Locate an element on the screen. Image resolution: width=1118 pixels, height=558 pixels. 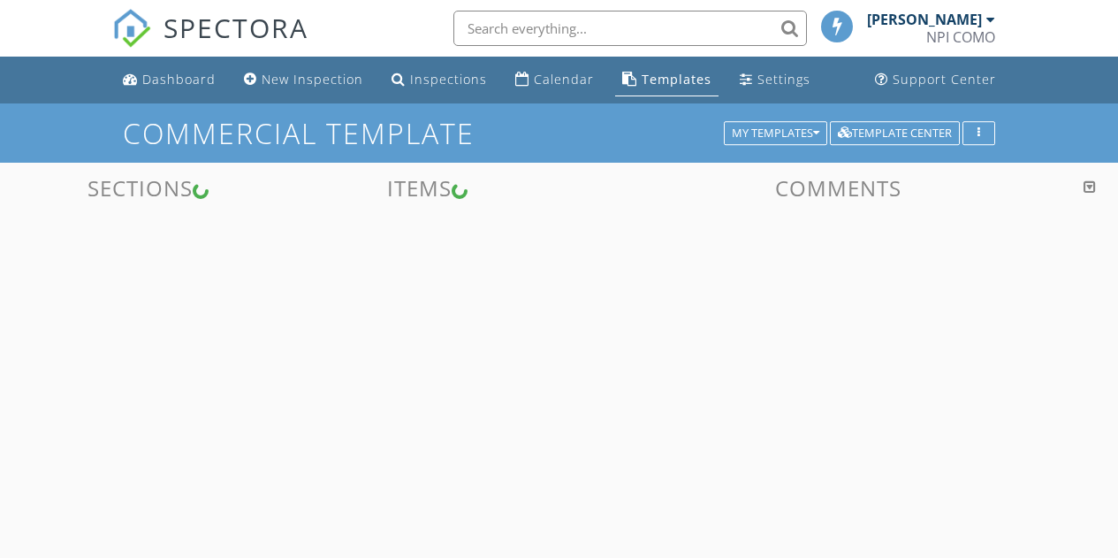
div: New Inspection is located at coordinates (312, 79).